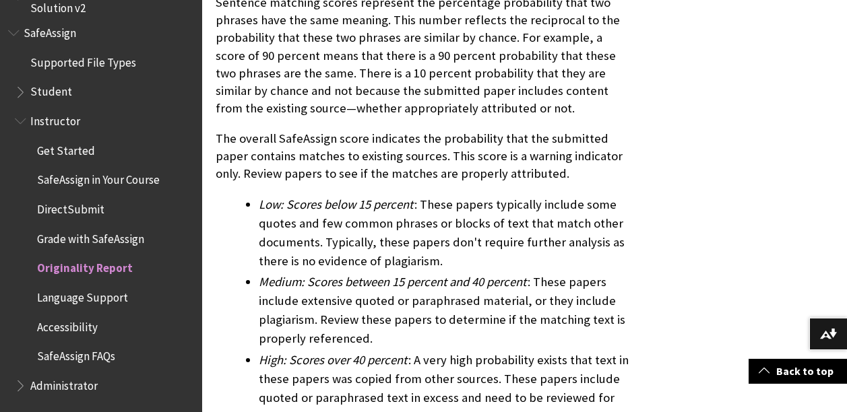 The height and width of the screenshot is (412, 847). Describe the element at coordinates (82, 295) in the screenshot. I see `span: Language Support` at that location.